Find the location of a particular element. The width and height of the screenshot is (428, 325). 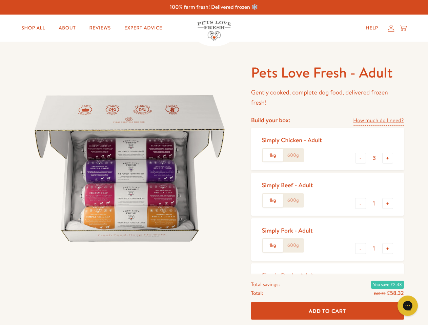

span: Add To Cart is located at coordinates (327, 310).